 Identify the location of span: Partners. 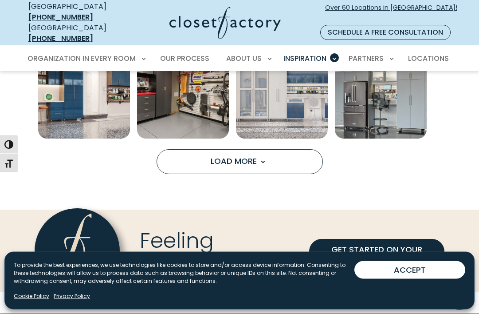
(366, 58).